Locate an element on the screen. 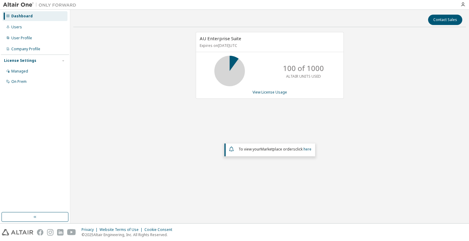 Image resolution: width=469 pixels, height=241 pixels. div: Managed is located at coordinates (20, 71).